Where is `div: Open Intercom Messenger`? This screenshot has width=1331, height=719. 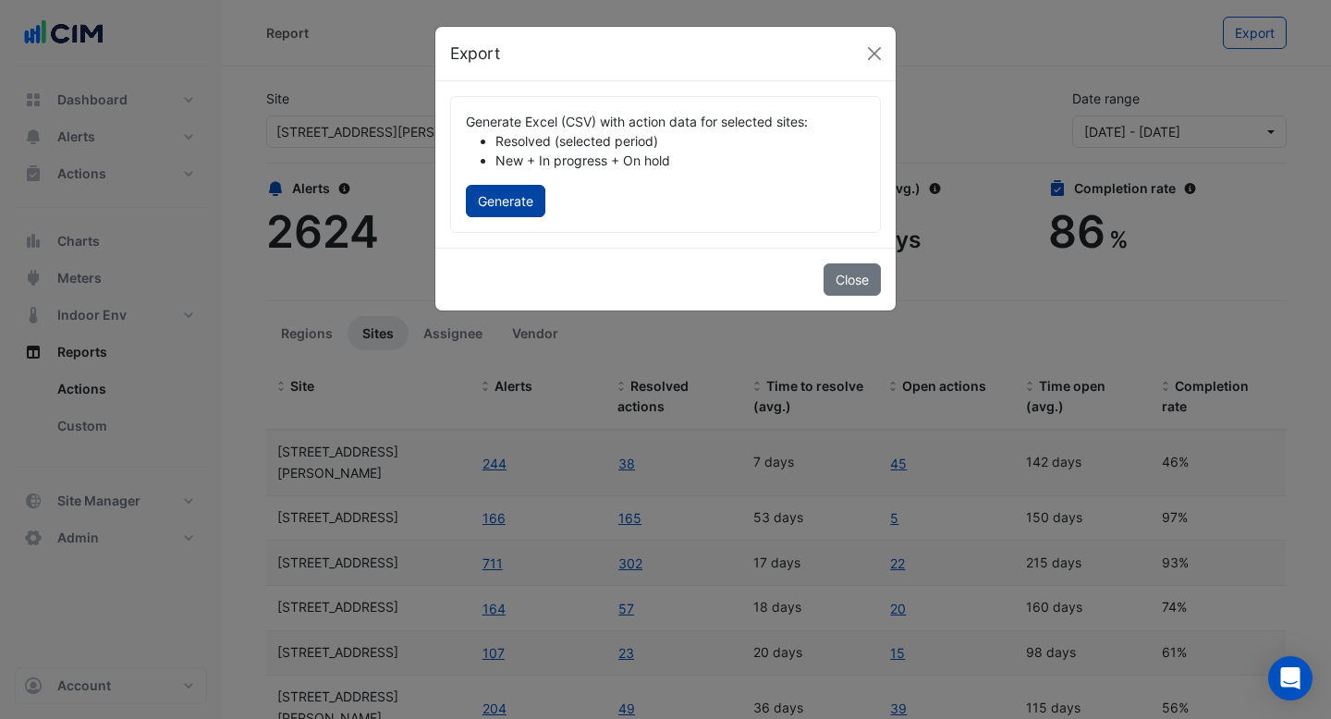
div: Open Intercom Messenger is located at coordinates (1290, 678).